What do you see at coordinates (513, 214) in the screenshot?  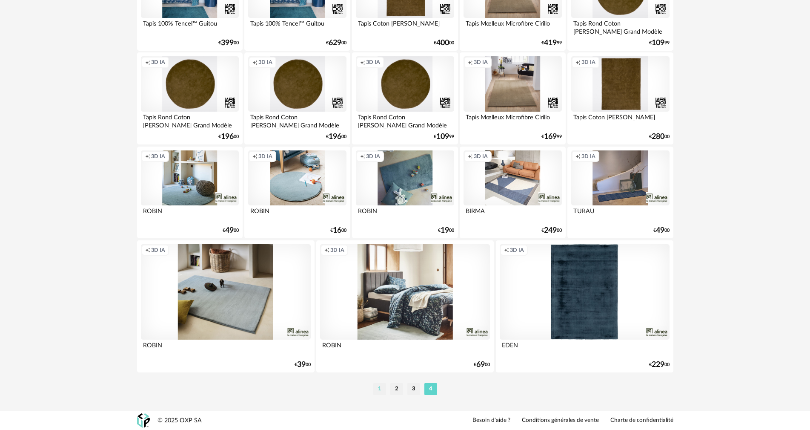 I see `div: BIRMA` at bounding box center [513, 214].